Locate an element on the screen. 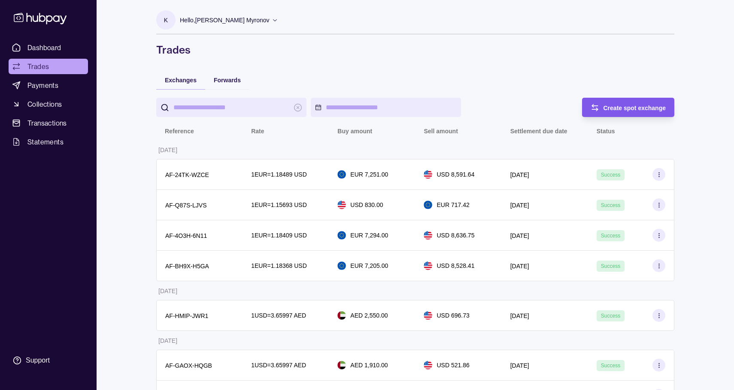  p: 1 EUR = 1.15693 USD is located at coordinates (279, 205).